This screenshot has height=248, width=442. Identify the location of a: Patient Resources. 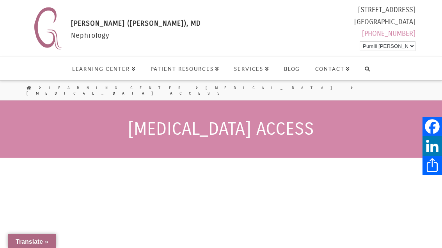
(184, 69).